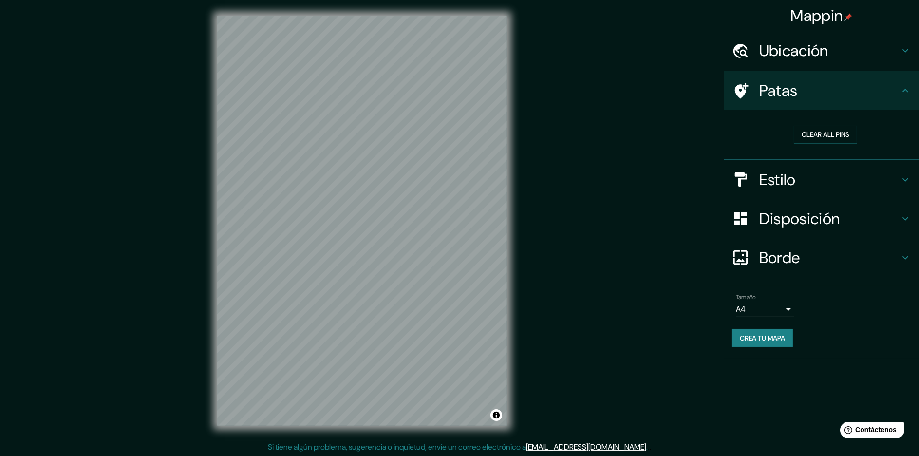 This screenshot has width=919, height=456. What do you see at coordinates (817, 16) in the screenshot?
I see `font: Mappin` at bounding box center [817, 16].